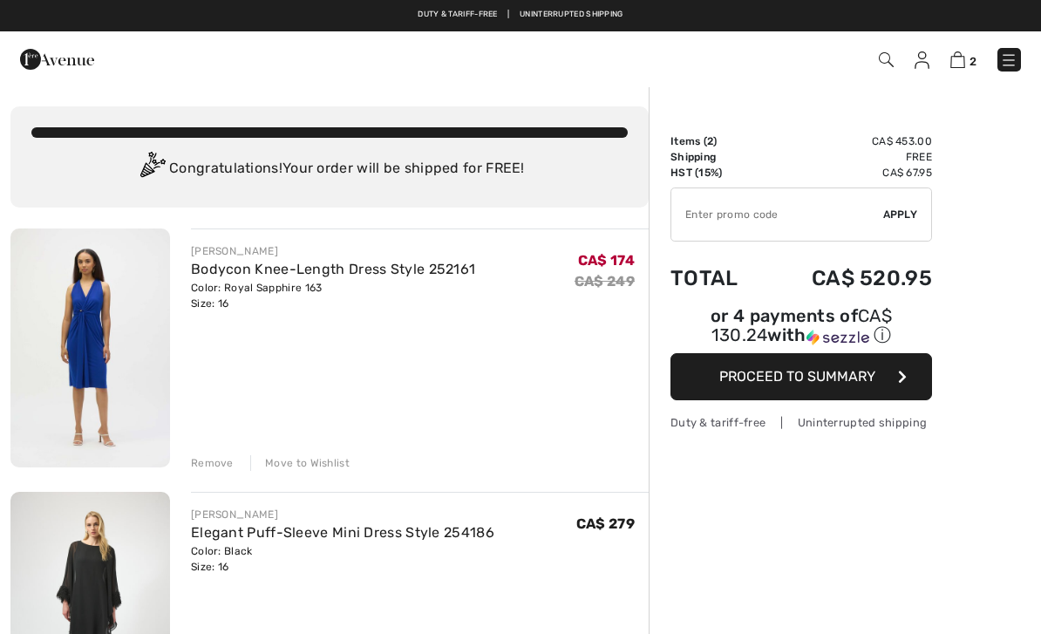 Image resolution: width=1041 pixels, height=634 pixels. I want to click on span: Proceed to Summary, so click(797, 376).